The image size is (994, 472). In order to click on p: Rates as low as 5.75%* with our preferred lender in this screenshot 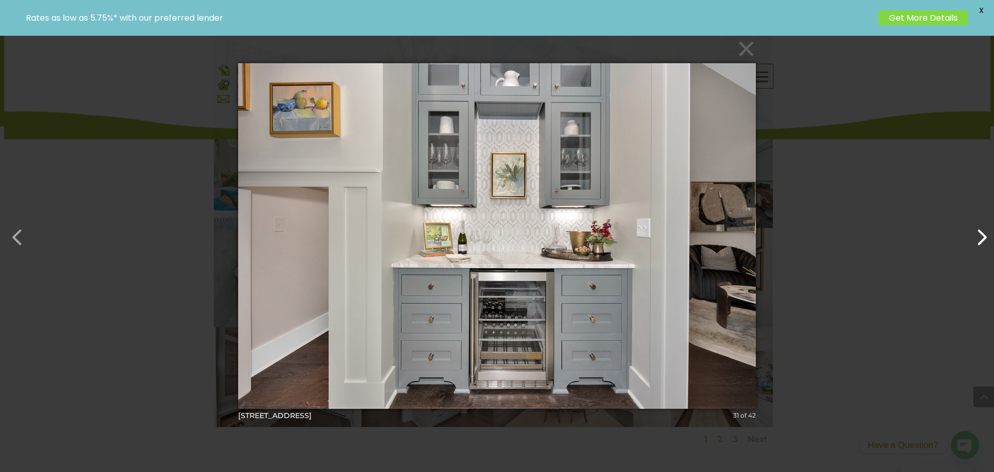, I will do `click(449, 18)`.